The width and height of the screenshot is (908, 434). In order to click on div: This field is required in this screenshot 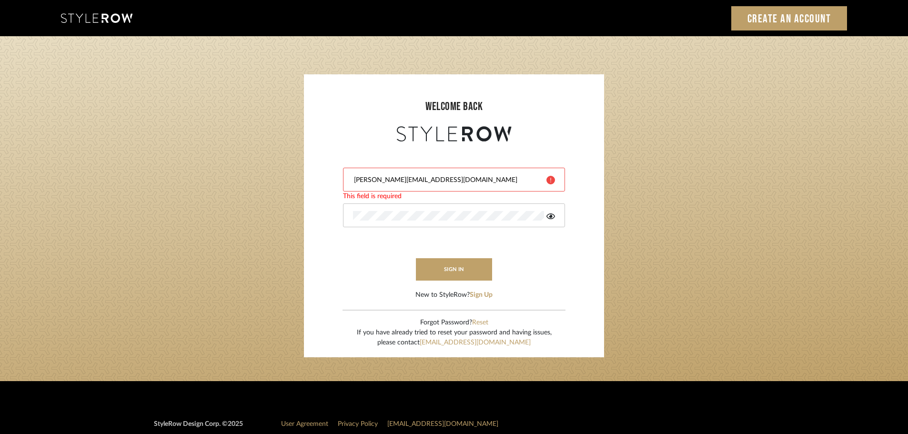, I will do `click(454, 196)`.